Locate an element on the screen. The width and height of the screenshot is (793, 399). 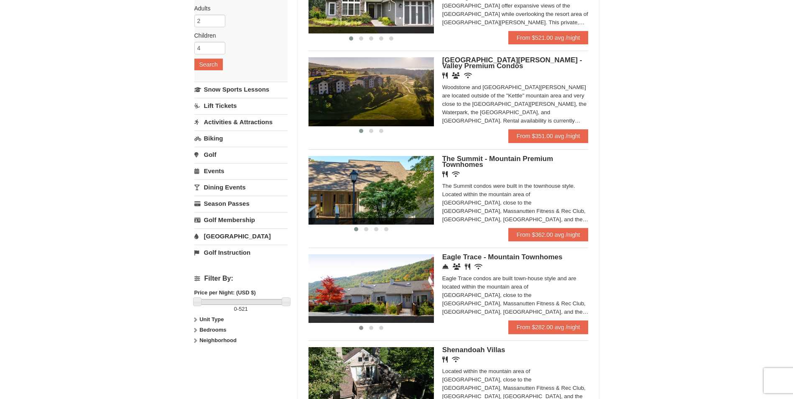
button: Search is located at coordinates (209, 64).